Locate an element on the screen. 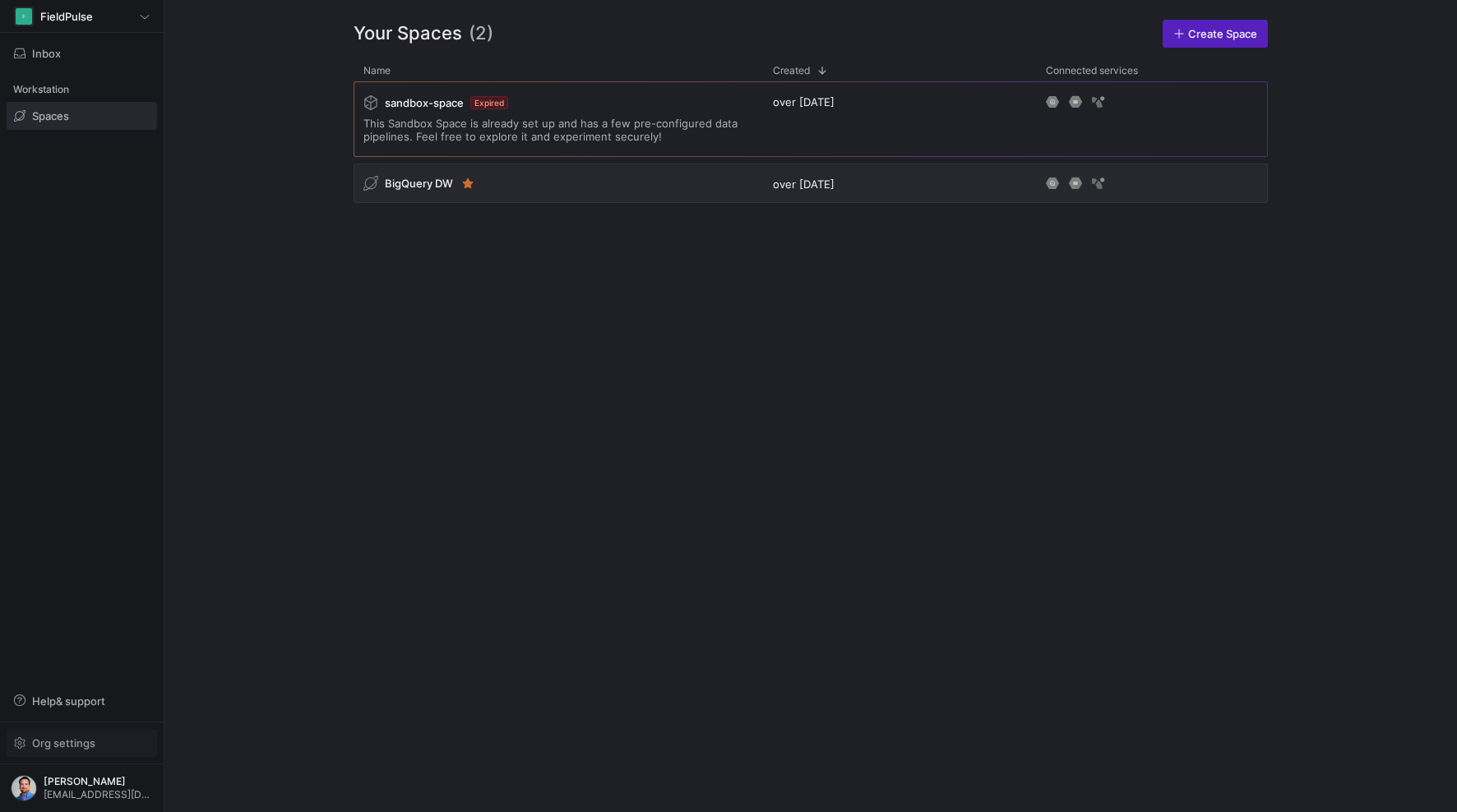 This screenshot has width=1457, height=812. span: Org settings is located at coordinates (64, 743).